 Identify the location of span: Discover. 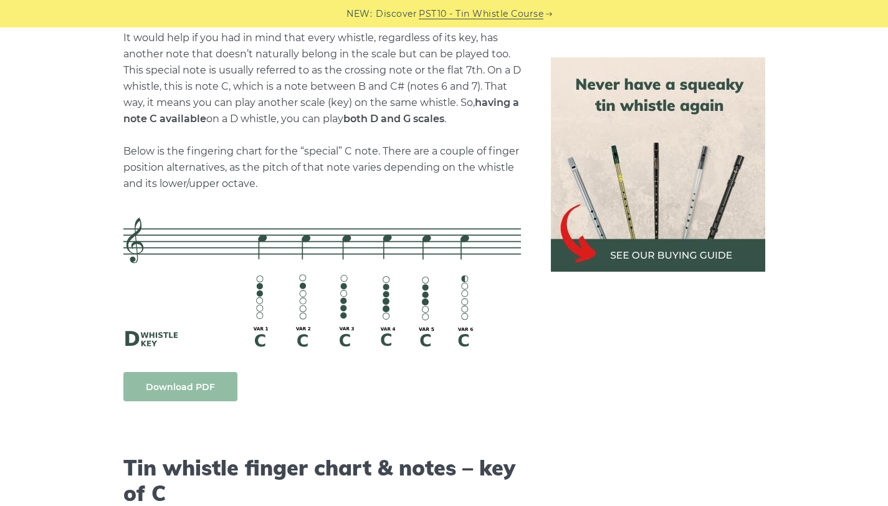
(396, 14).